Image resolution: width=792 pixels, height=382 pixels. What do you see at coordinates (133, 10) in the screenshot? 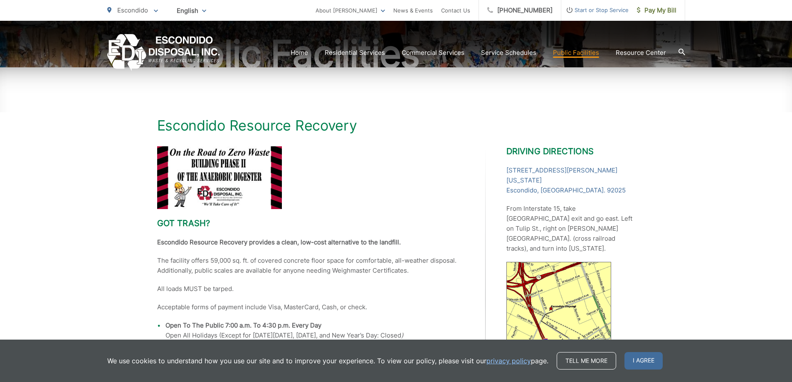
I see `span: Escondido` at bounding box center [133, 10].